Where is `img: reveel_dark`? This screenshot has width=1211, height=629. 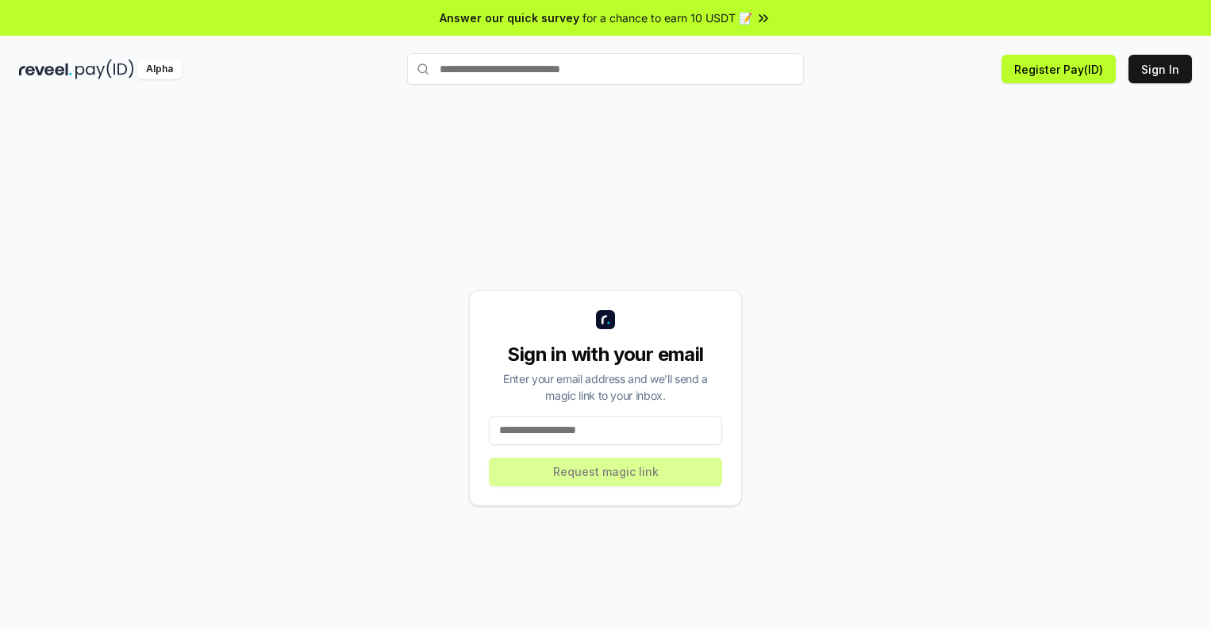 img: reveel_dark is located at coordinates (45, 69).